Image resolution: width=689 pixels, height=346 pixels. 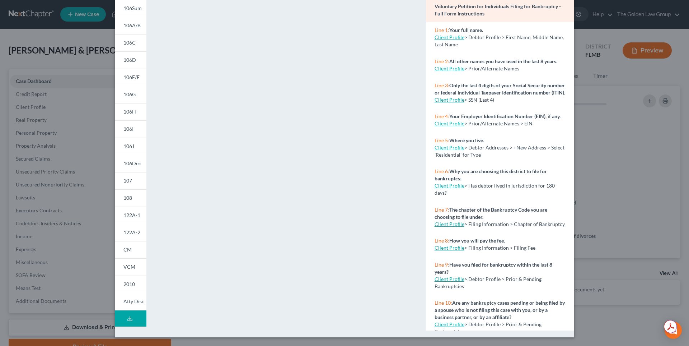 What do you see at coordinates (132, 232) in the screenshot?
I see `span: 122A-2` at bounding box center [132, 232].